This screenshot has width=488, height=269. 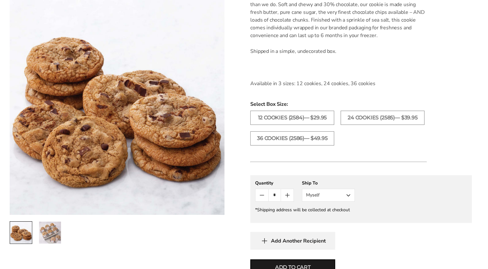 I want to click on p: Available in 3 sizes: 12 cookies, 24 cookies, 36 cookies, so click(x=339, y=84).